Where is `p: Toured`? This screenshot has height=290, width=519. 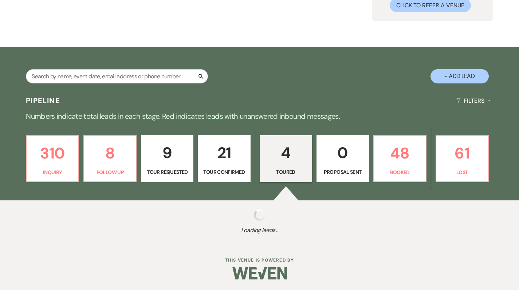
p: Toured is located at coordinates (286, 172).